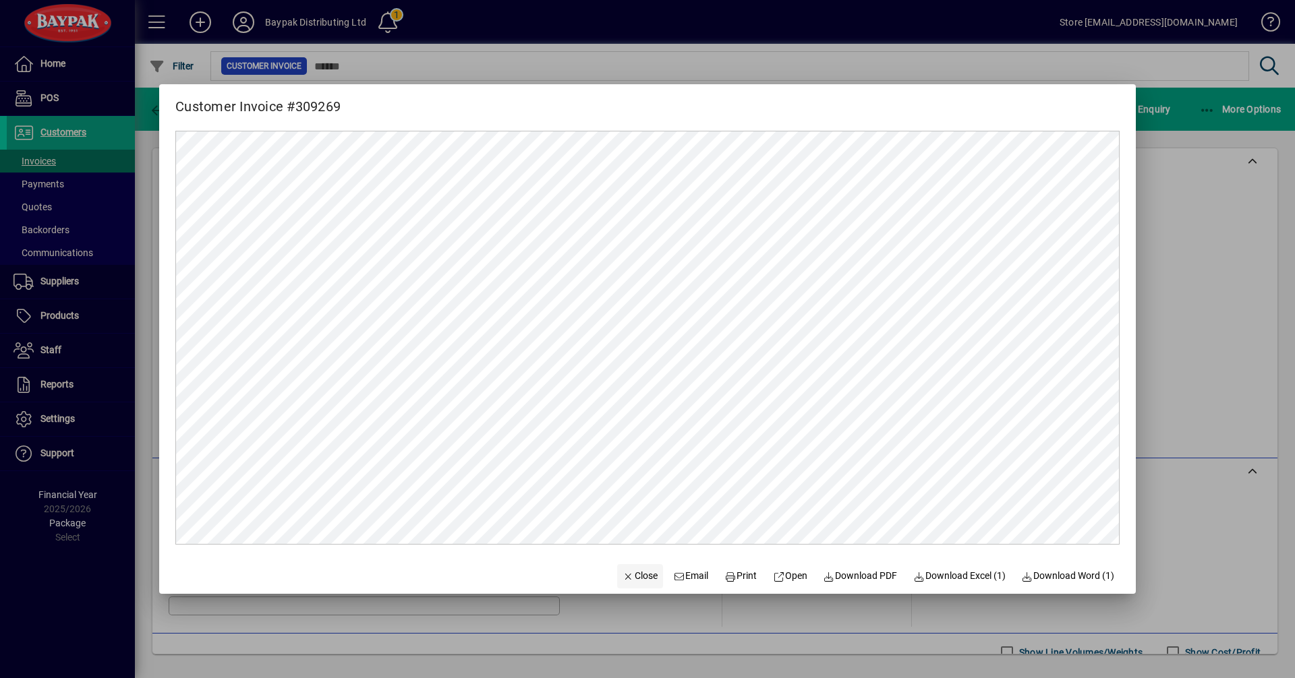 This screenshot has width=1295, height=678. What do you see at coordinates (640, 576) in the screenshot?
I see `span: Close` at bounding box center [640, 576].